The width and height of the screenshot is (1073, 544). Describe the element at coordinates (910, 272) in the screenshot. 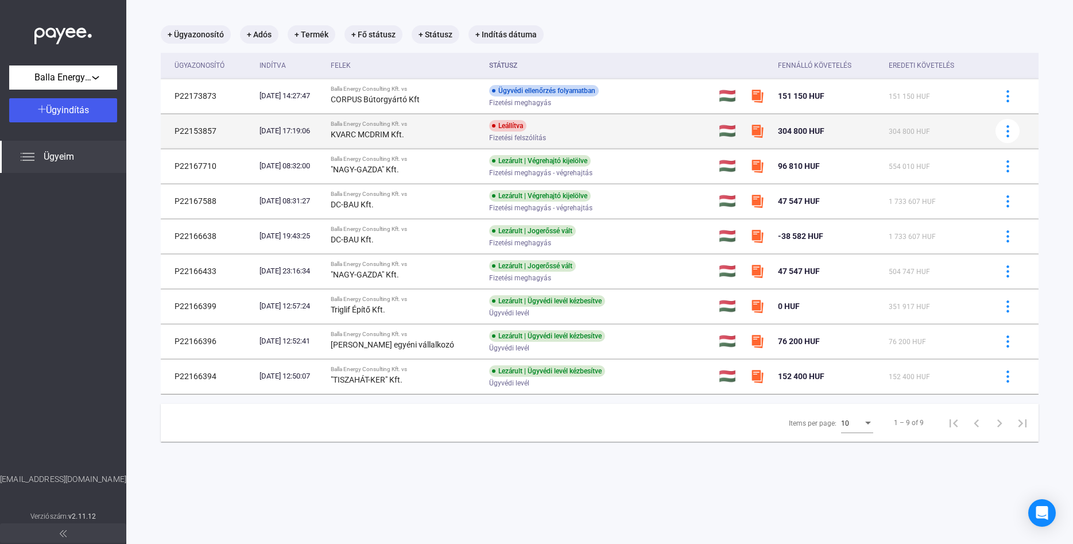

I see `span: 504 747 HUF` at that location.